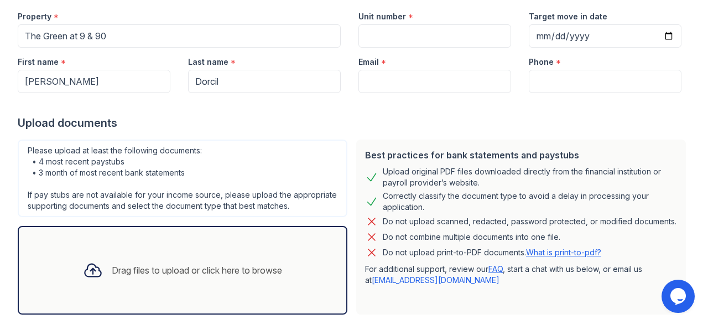 This screenshot has height=324, width=708. Describe the element at coordinates (521, 155) in the screenshot. I see `div: Best practices for bank statements and paystubs` at that location.